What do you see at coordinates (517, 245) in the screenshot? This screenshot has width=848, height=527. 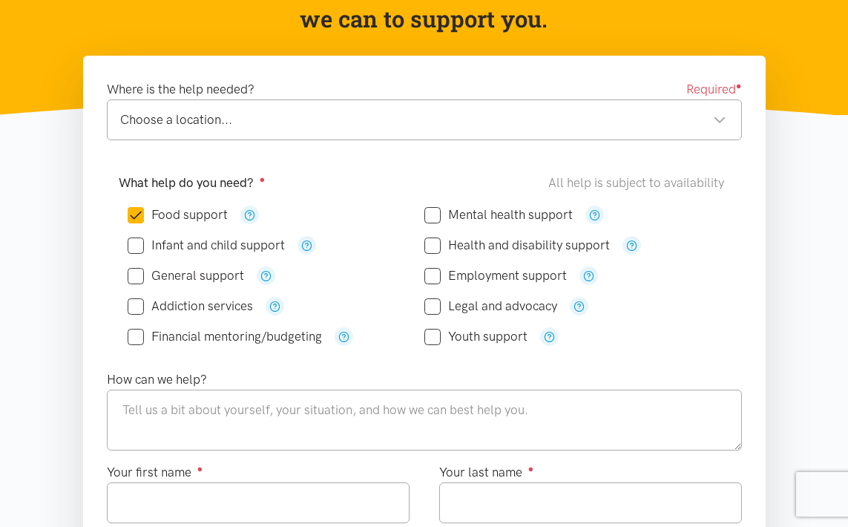 I see `label: Health and disability support` at bounding box center [517, 245].